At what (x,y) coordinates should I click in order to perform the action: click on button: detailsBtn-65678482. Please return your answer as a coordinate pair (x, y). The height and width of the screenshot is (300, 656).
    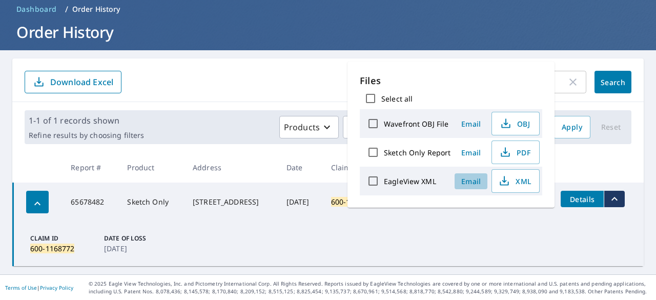
    Looking at the image, I should click on (582, 199).